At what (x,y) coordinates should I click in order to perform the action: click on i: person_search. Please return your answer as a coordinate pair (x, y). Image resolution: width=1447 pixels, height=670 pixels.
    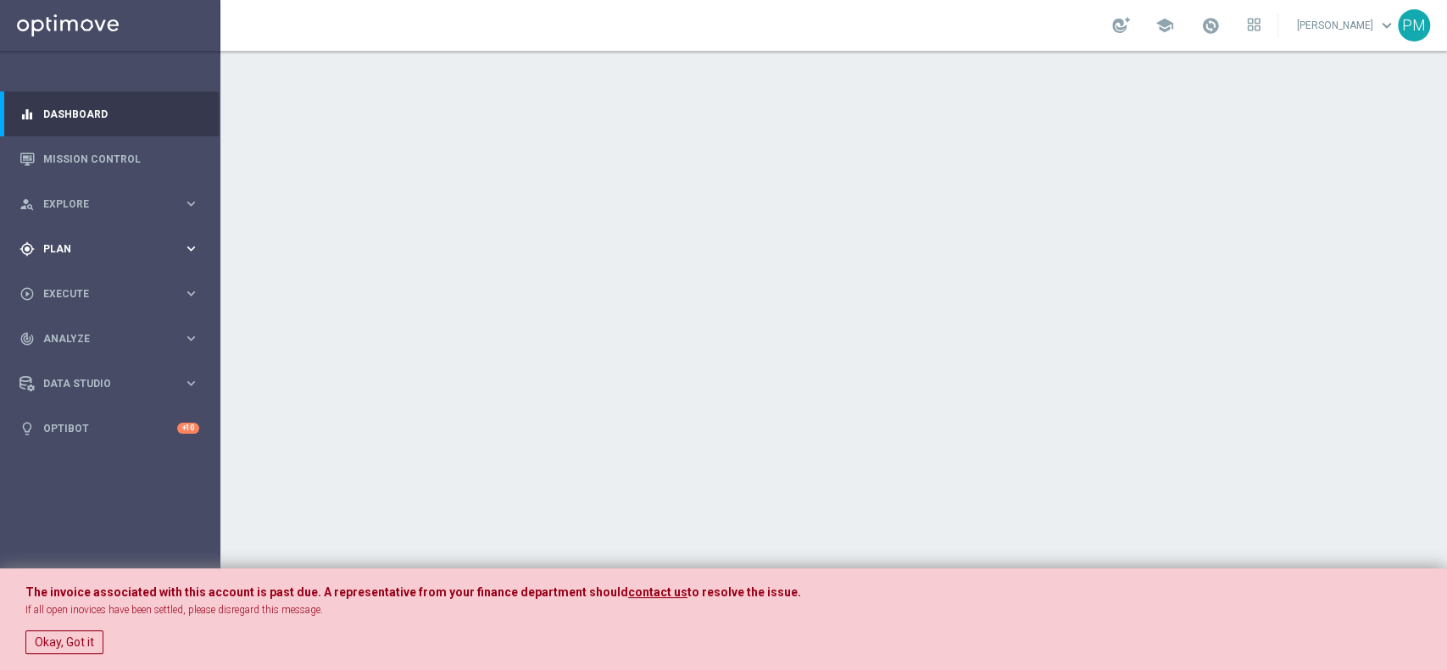
    Looking at the image, I should click on (27, 204).